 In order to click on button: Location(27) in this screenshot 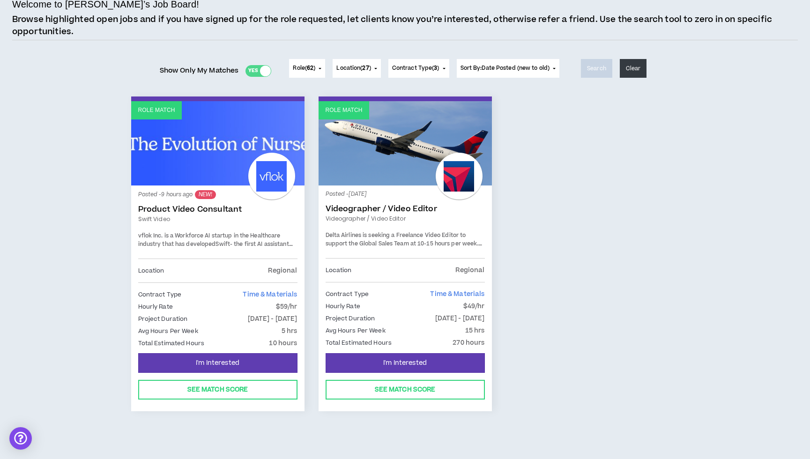, I will do `click(357, 68)`.